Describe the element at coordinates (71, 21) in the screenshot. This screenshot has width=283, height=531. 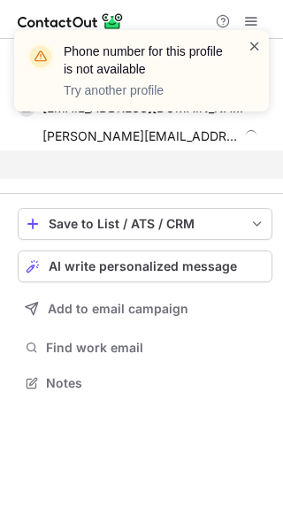
I see `img: ContactOut v5.3.10` at that location.